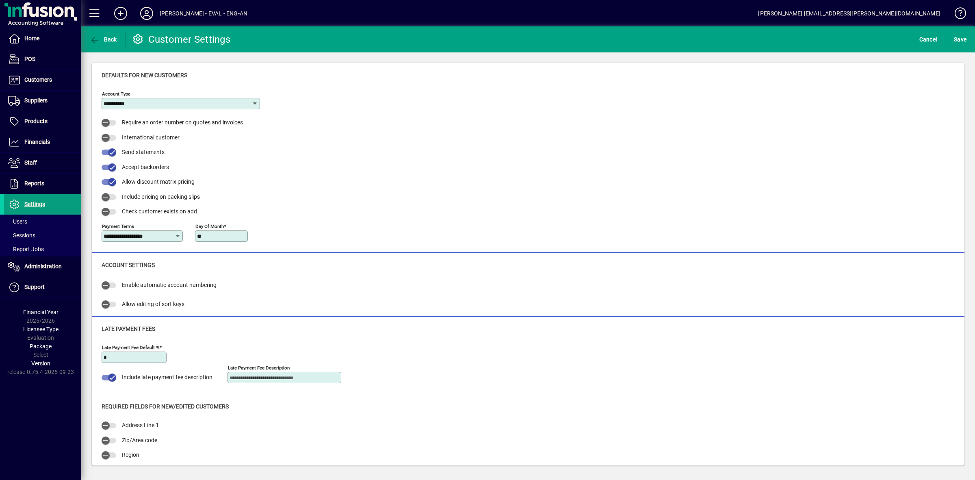  I want to click on span: Check customer exists on add, so click(159, 211).